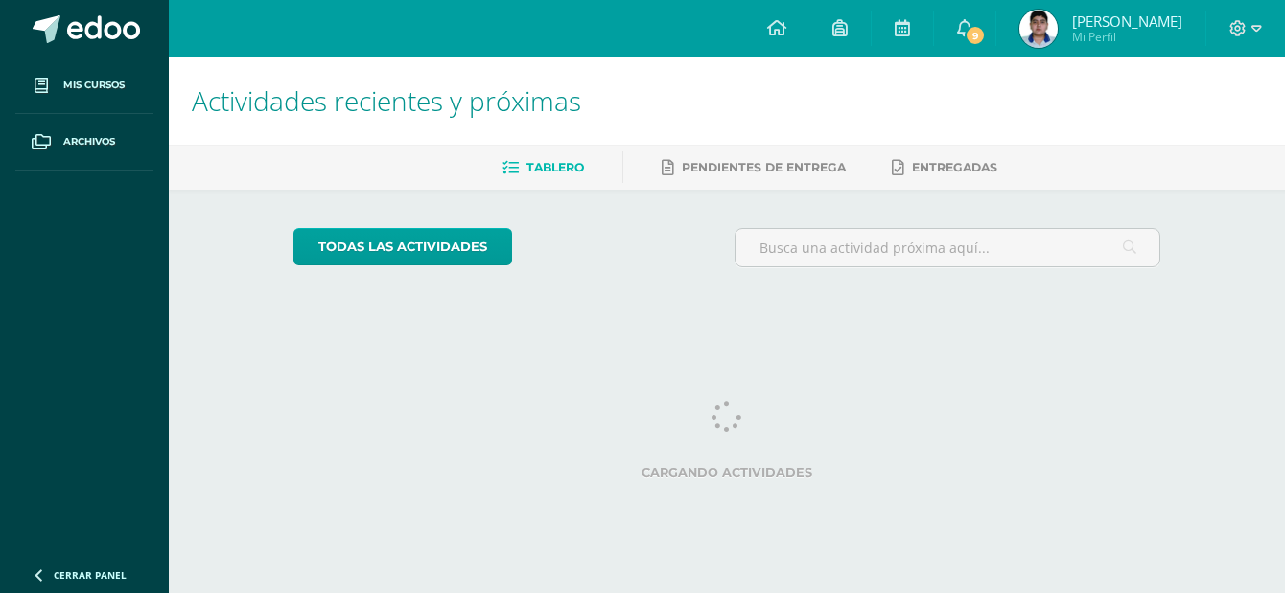  What do you see at coordinates (975, 35) in the screenshot?
I see `span: 9` at bounding box center [975, 35].